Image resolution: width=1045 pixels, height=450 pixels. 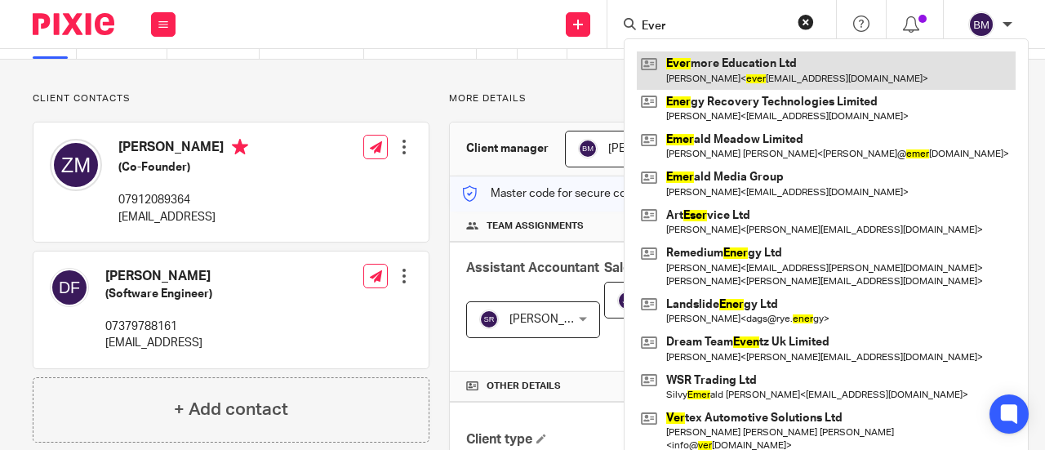 I want to click on button: Clear, so click(x=806, y=22).